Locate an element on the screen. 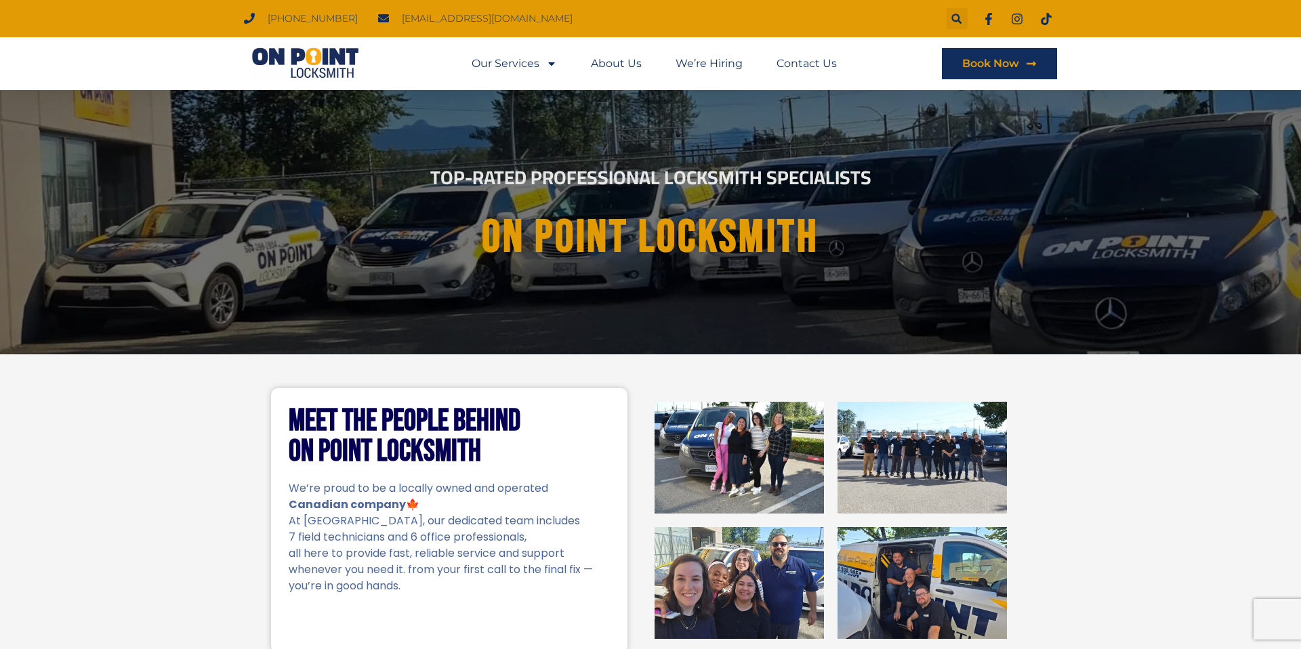  p: We’re proud to be a locally owned and operated is located at coordinates (449, 489).